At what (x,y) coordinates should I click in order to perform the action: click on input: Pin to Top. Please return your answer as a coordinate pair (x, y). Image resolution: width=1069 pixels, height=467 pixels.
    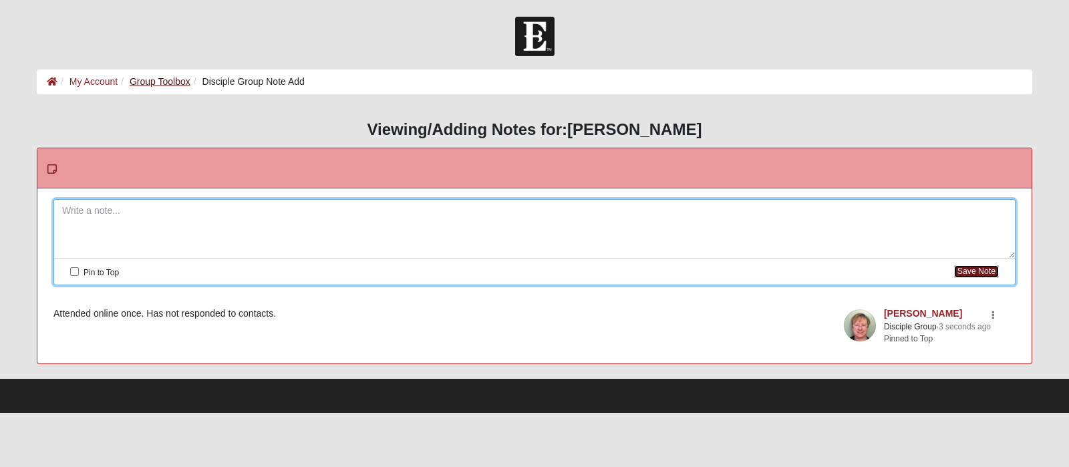
    Looking at the image, I should click on (74, 271).